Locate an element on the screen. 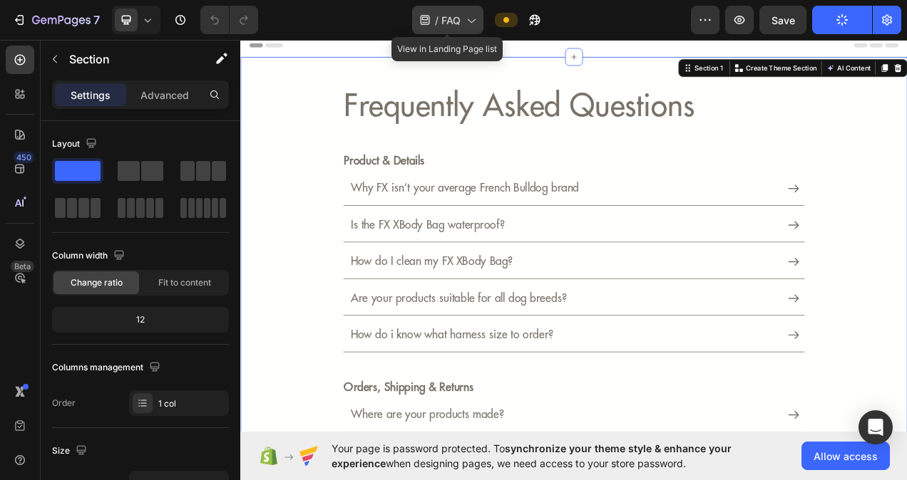  p: Settings is located at coordinates (91, 95).